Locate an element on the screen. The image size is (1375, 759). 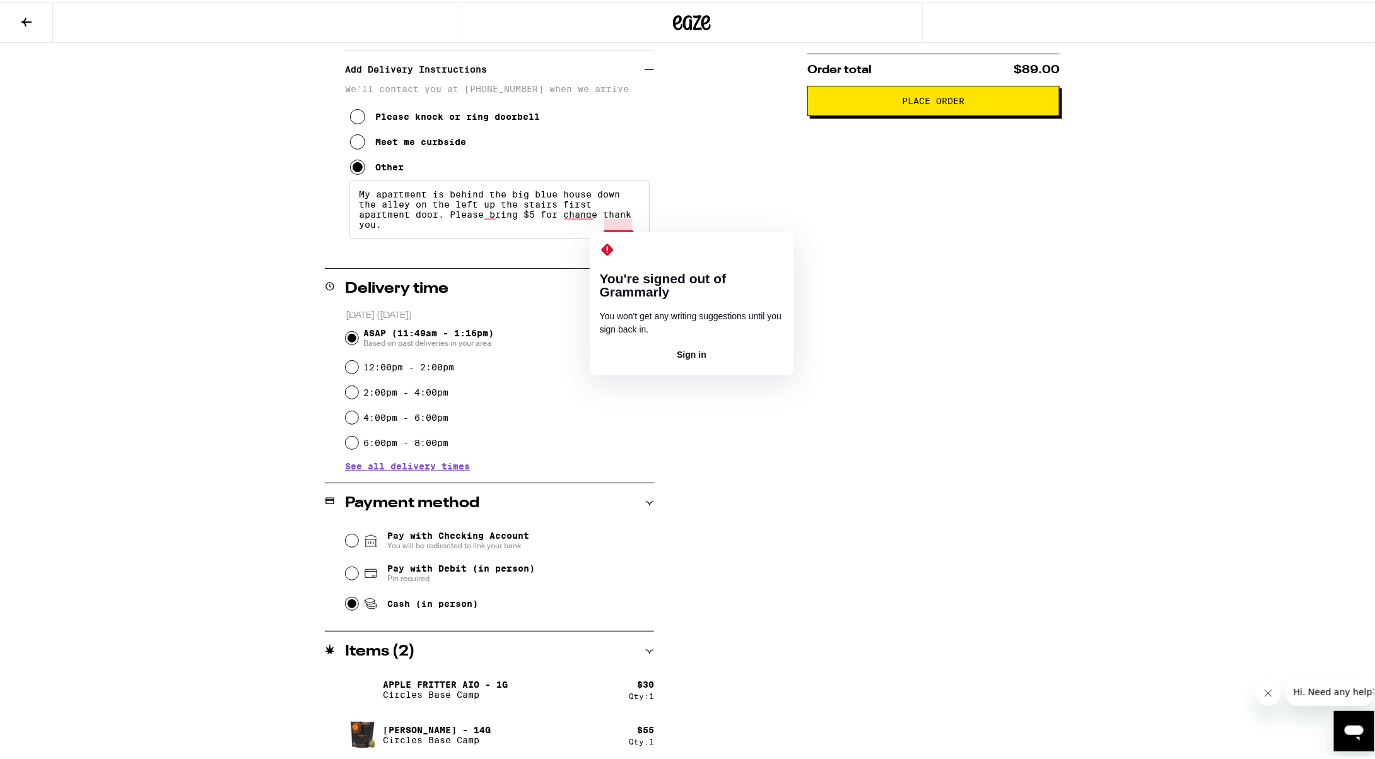
p: Apple Fritter AIO - 1g is located at coordinates (445, 682).